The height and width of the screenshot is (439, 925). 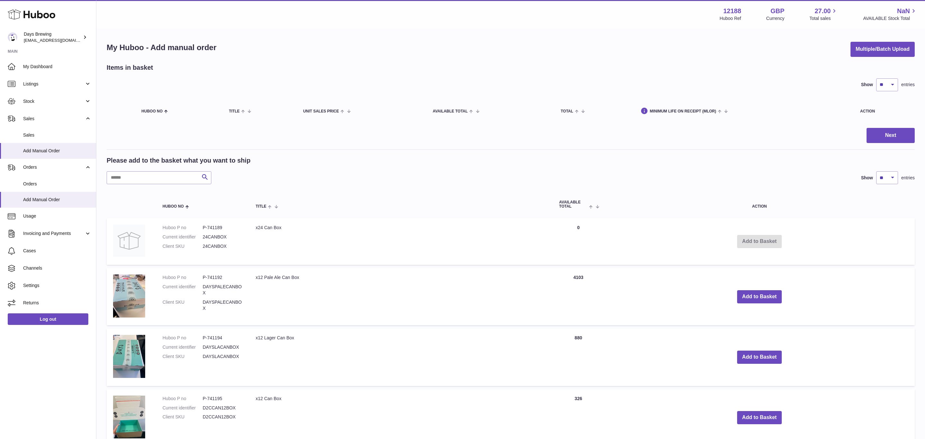 I want to click on td: 0, so click(x=578, y=241).